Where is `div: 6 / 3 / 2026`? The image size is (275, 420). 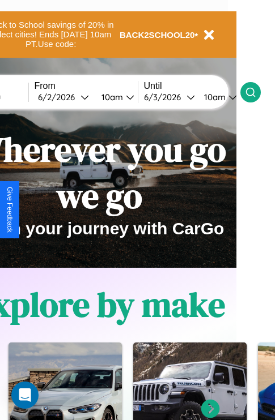
div: 6 / 3 / 2026 is located at coordinates (165, 97).